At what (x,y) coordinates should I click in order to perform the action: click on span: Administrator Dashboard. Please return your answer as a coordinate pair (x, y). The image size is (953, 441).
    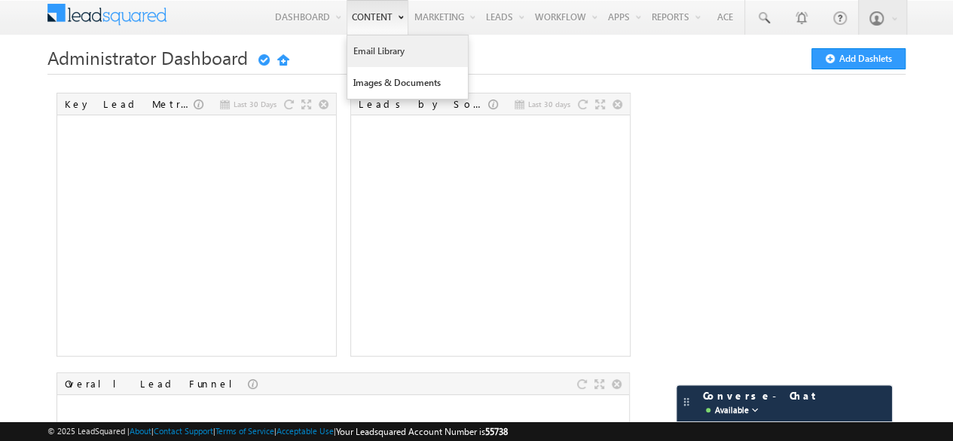
    Looking at the image, I should click on (148, 57).